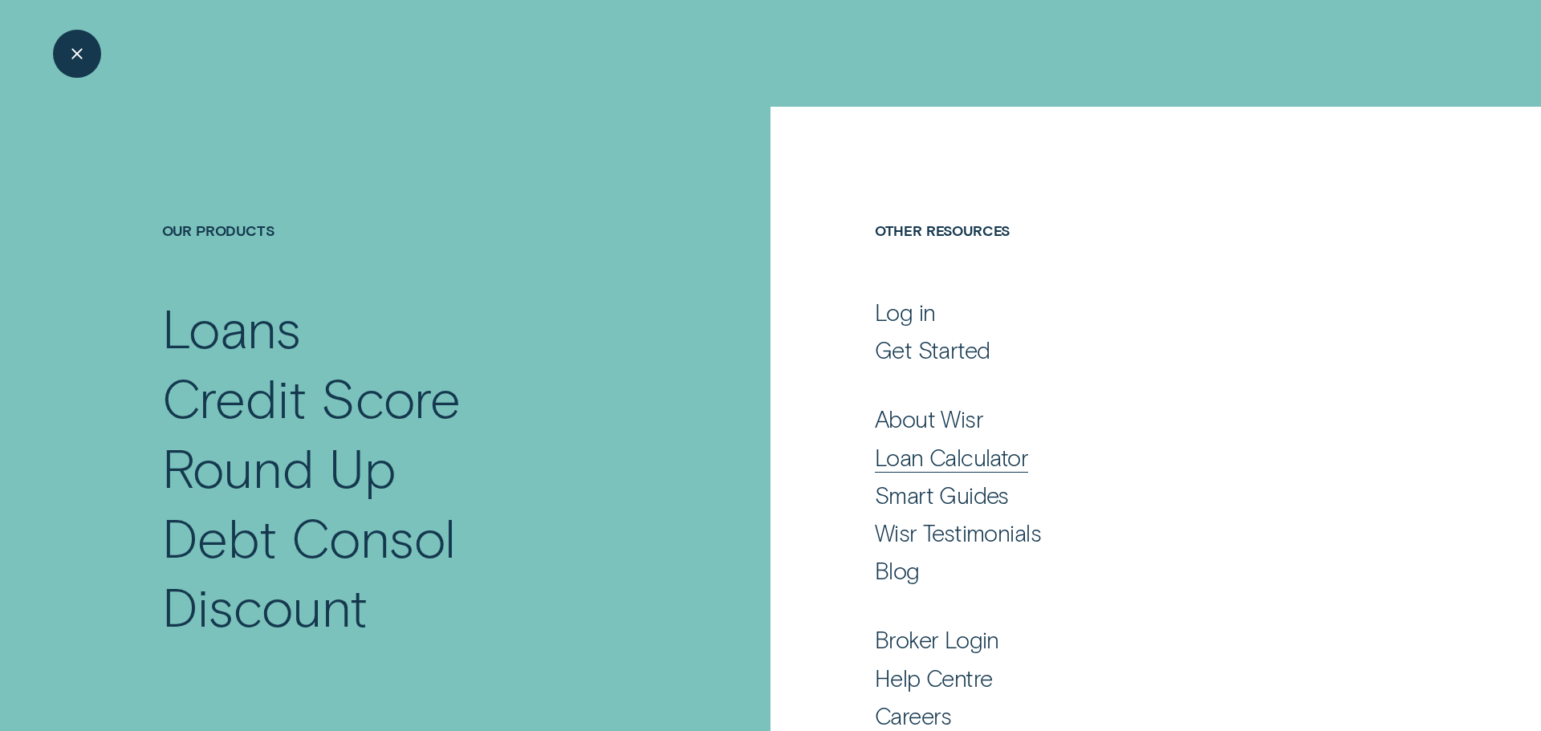  Describe the element at coordinates (905, 312) in the screenshot. I see `div: Log in` at that location.